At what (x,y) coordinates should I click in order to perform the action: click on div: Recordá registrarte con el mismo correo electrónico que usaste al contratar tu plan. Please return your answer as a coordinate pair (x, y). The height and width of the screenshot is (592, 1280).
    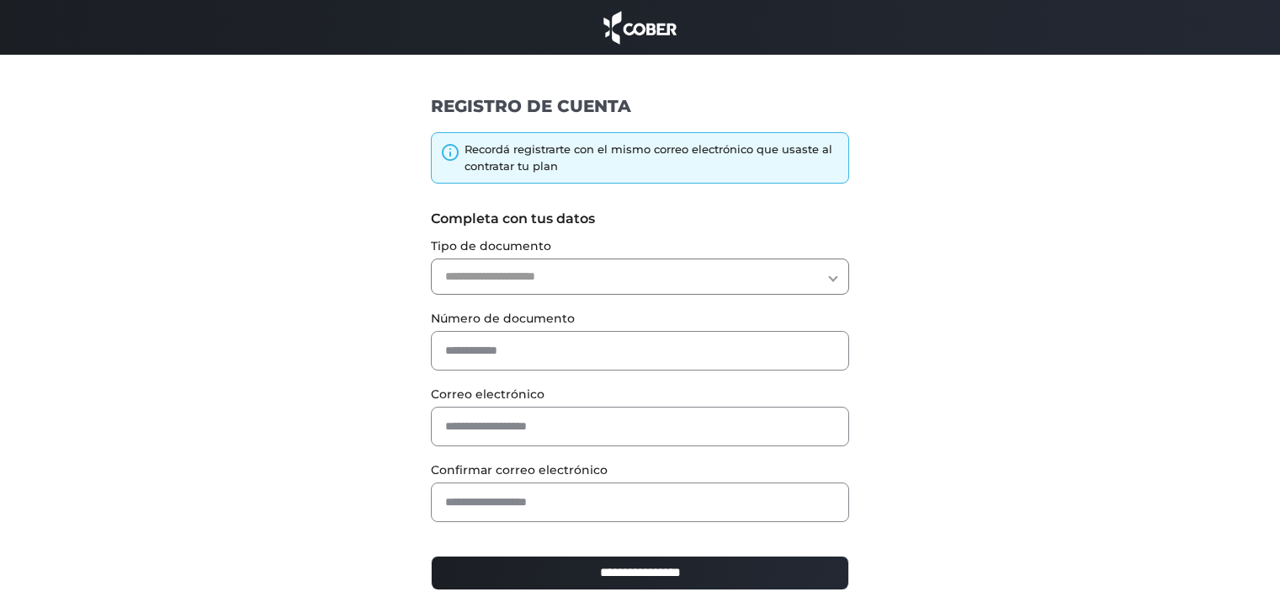
    Looking at the image, I should click on (652, 157).